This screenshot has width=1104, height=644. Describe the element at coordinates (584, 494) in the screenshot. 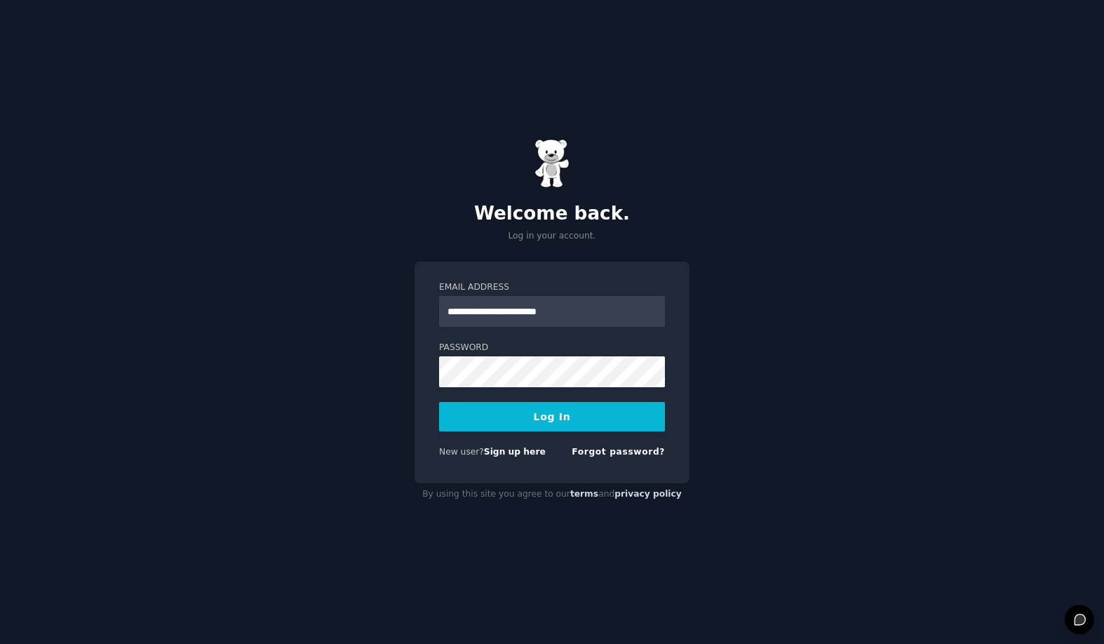

I see `a: terms` at that location.